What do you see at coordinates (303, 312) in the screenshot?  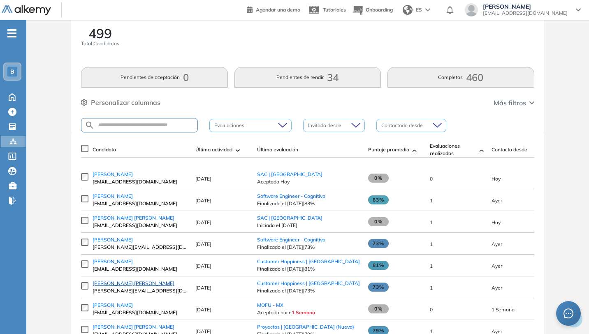 I see `span: 1 Semana` at bounding box center [303, 312].